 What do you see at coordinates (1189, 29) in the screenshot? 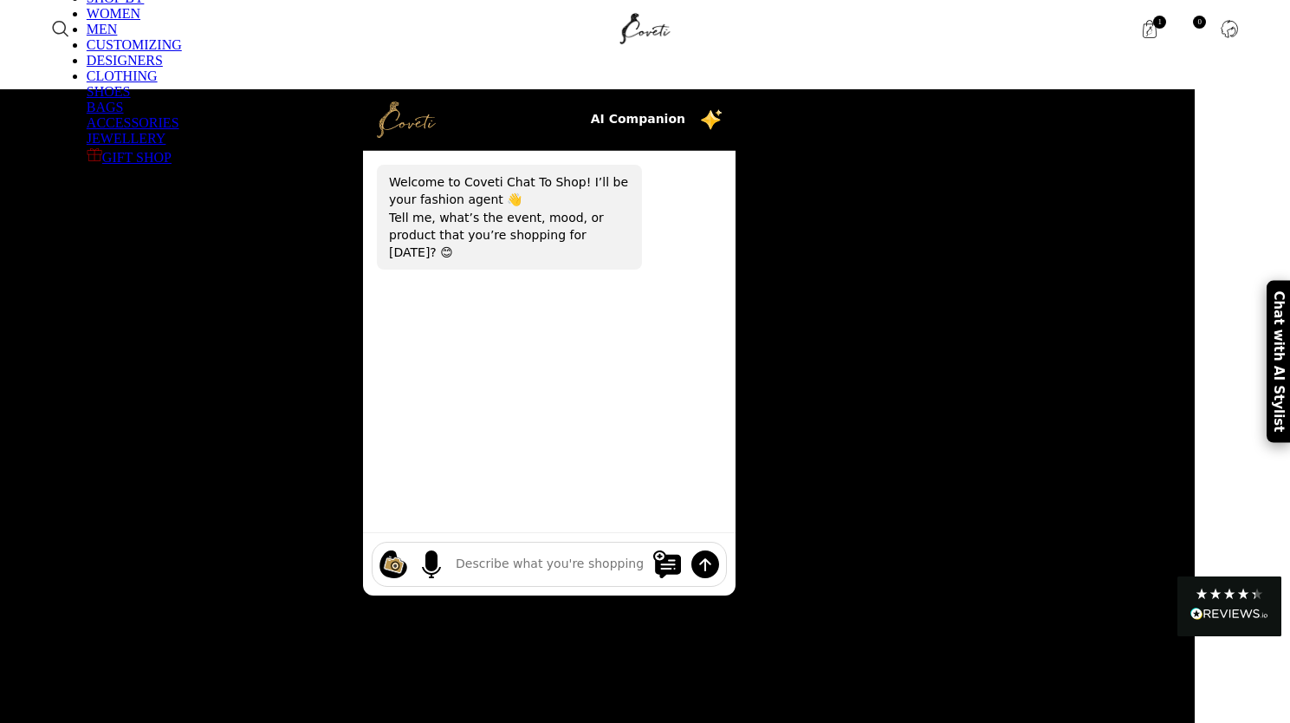
I see `a: 0` at bounding box center [1189, 29].